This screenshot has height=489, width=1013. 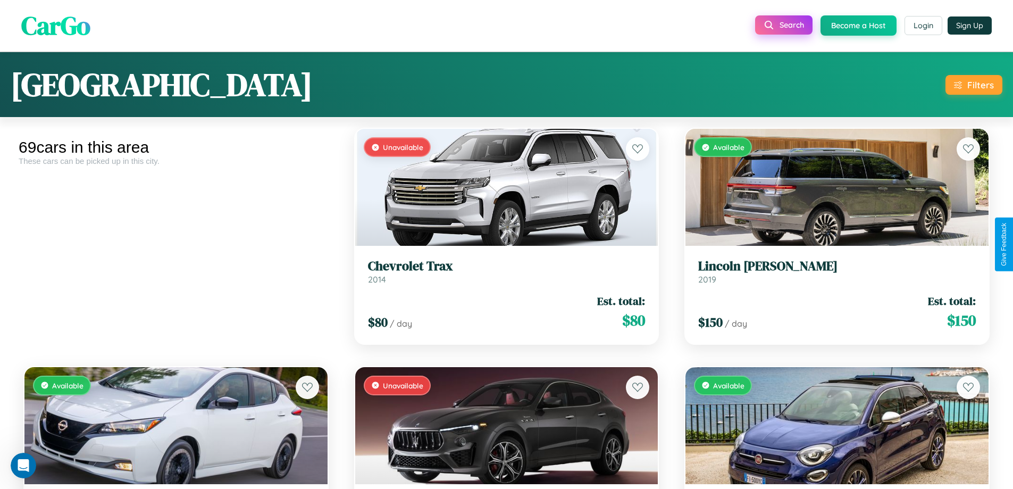 I want to click on span: CarGo, so click(x=56, y=26).